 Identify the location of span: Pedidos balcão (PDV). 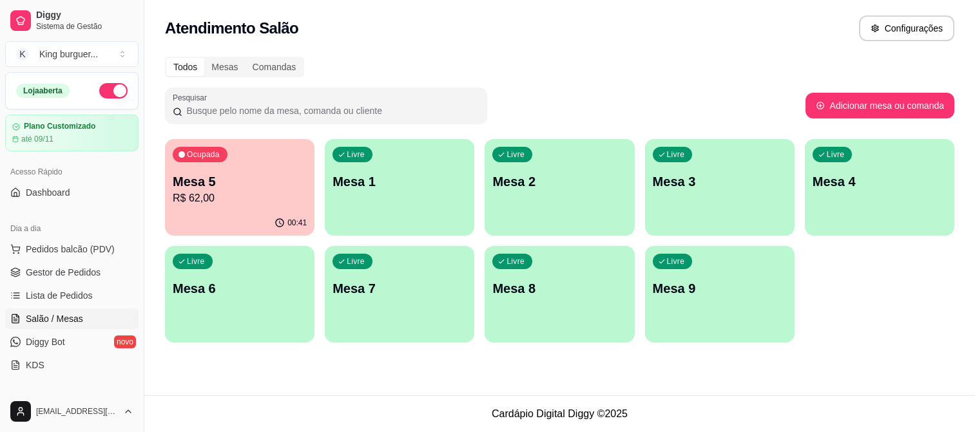
(70, 249).